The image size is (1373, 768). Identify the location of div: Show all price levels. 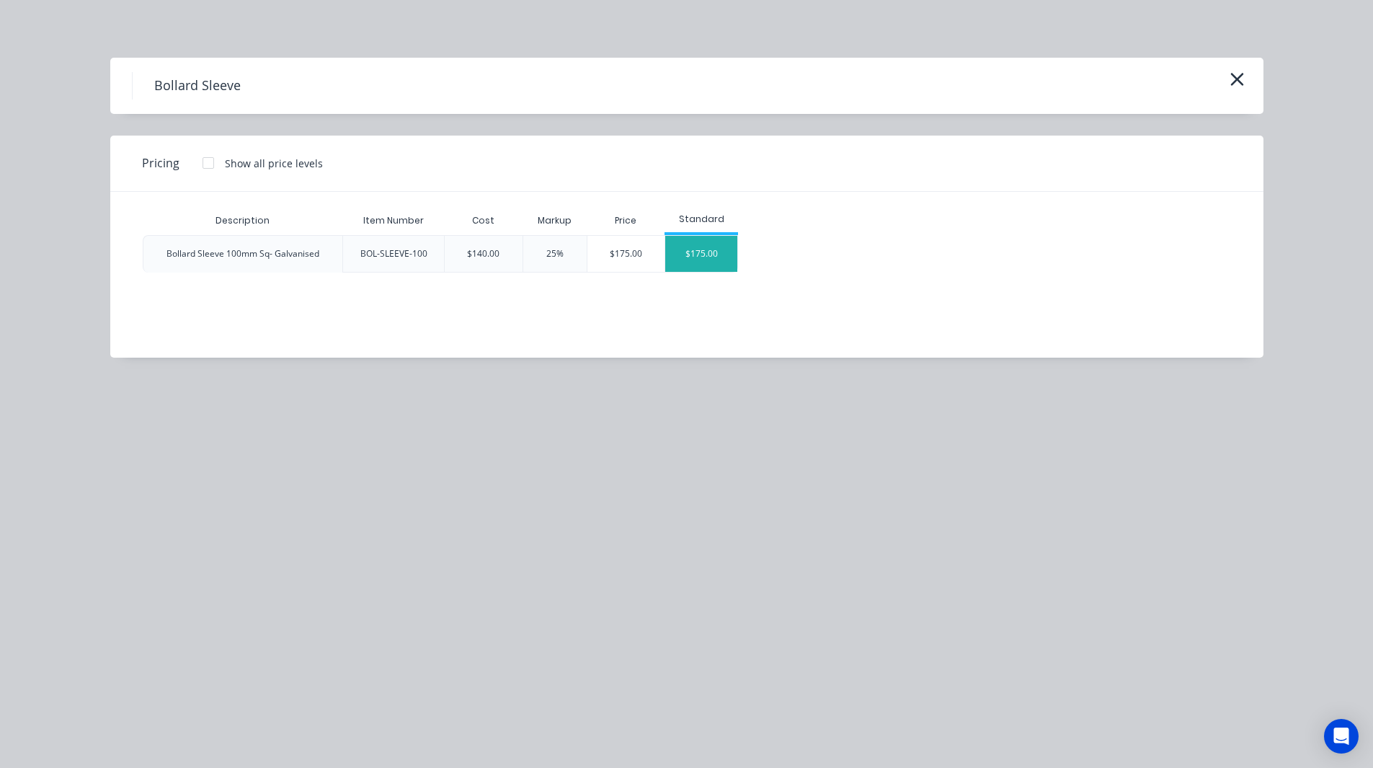
(274, 163).